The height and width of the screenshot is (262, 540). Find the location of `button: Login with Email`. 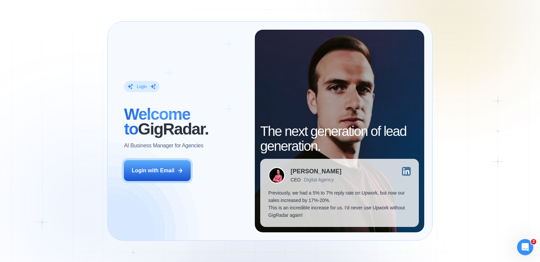

button: Login with Email is located at coordinates (157, 171).